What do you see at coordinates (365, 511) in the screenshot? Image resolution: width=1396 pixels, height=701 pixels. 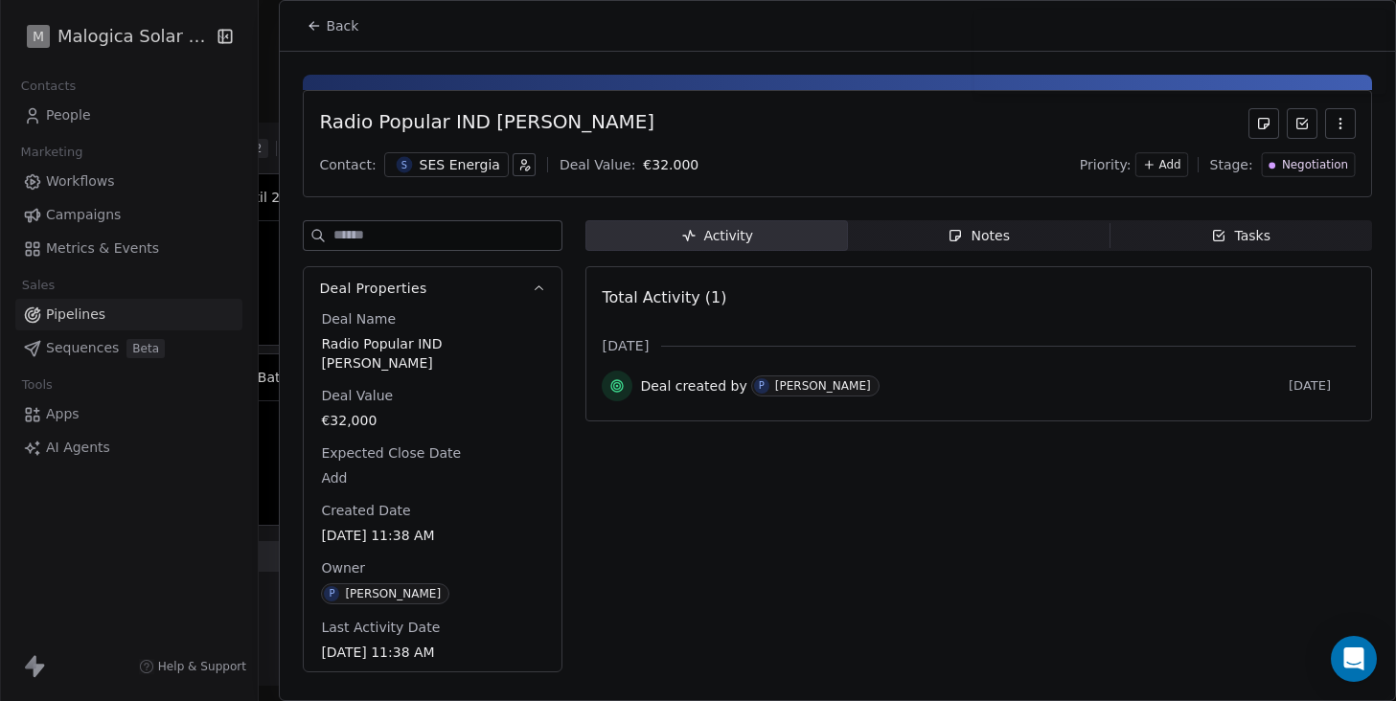 I see `span: Created Date` at bounding box center [365, 511].